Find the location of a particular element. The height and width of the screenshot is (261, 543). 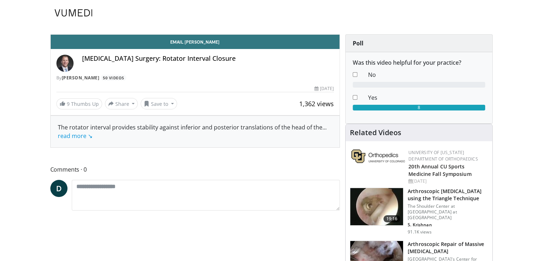

img: krish_3.png.150x105_q85_crop-smart_upscale.jpg is located at coordinates (377, 206).